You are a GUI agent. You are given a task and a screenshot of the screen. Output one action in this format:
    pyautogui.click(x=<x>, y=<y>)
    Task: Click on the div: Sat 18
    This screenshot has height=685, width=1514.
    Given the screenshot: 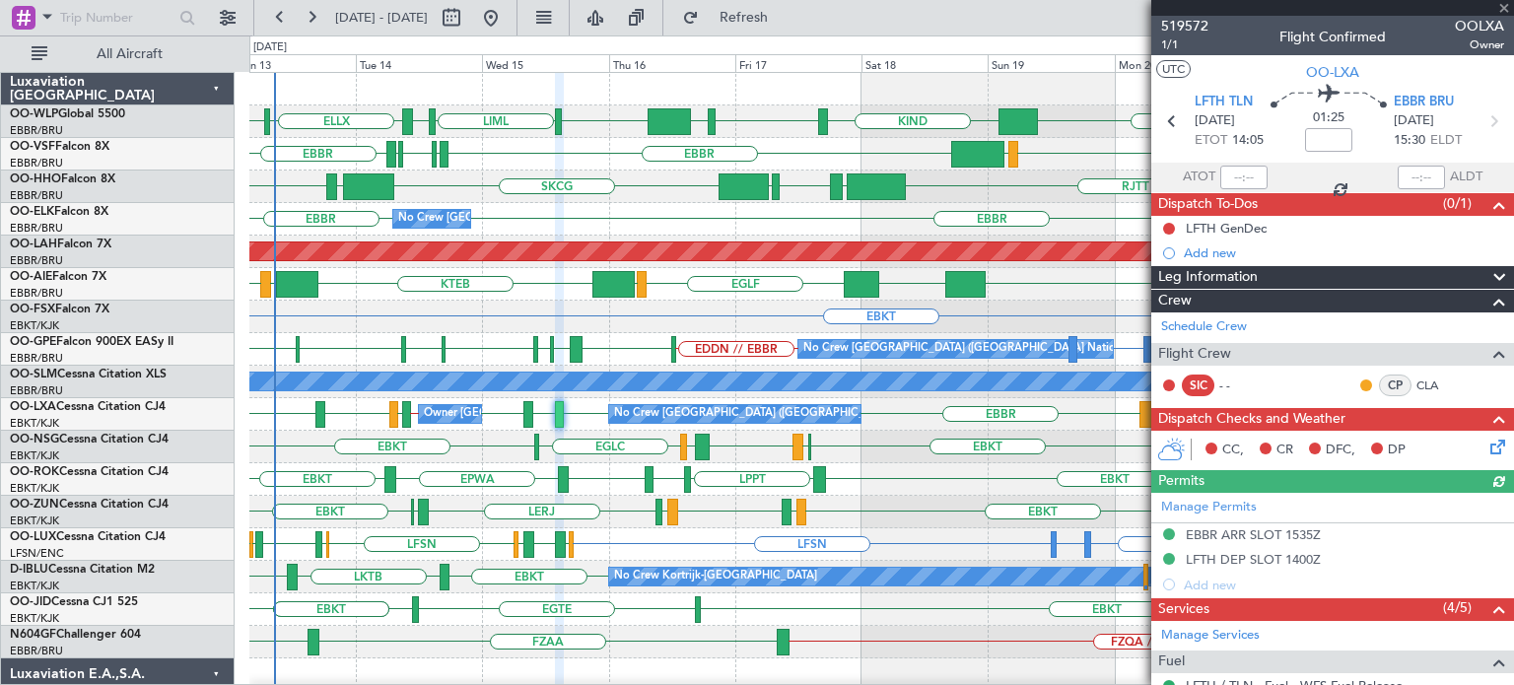 What is the action you would take?
    pyautogui.click(x=925, y=63)
    